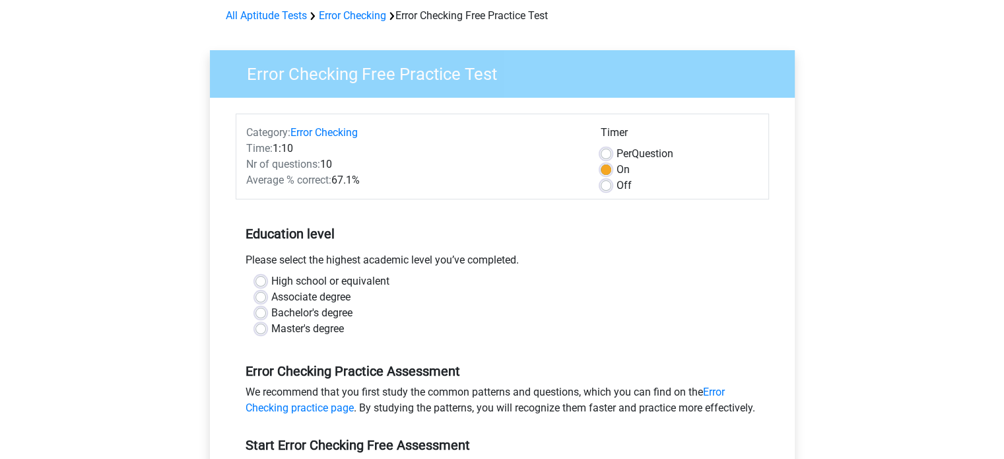 This screenshot has width=1004, height=459. What do you see at coordinates (502, 445) in the screenshot?
I see `h5: Start Error Checking Free Assessment` at bounding box center [502, 445].